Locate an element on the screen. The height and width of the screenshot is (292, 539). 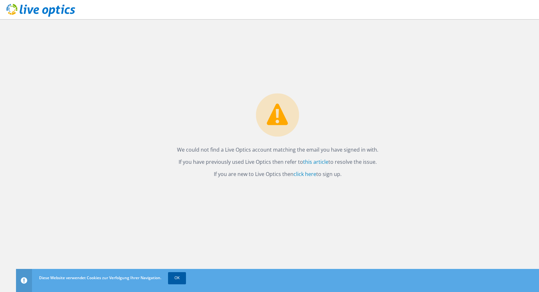
p: We could not find a Live Optics account matching the email you have signed in with. is located at coordinates (278, 150).